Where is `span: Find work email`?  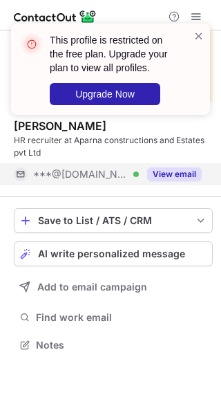 span: Find work email is located at coordinates (122, 317).